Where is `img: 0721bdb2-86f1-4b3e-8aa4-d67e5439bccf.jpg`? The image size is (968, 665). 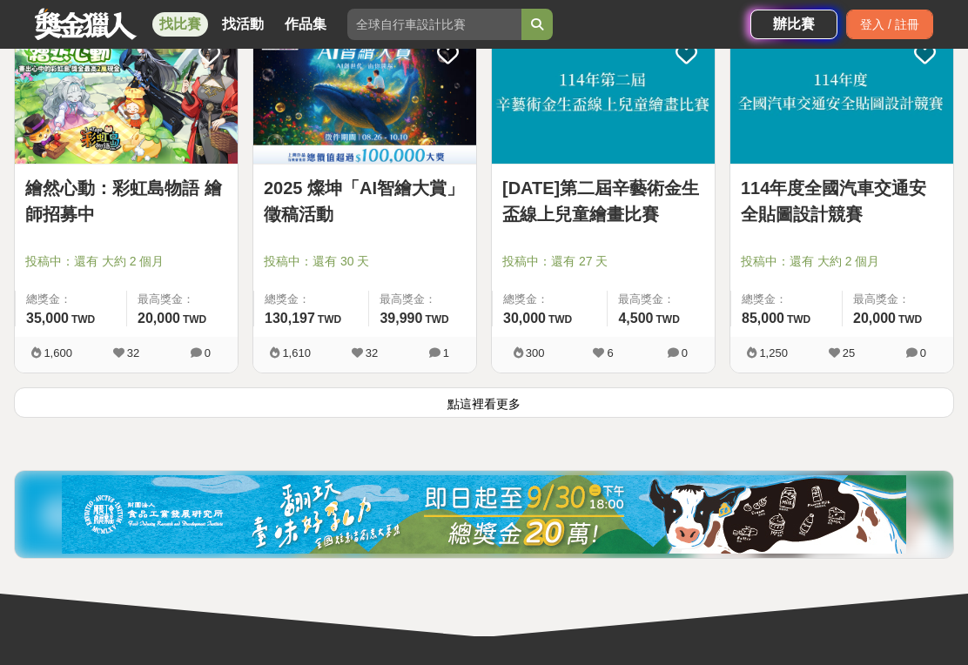 img: 0721bdb2-86f1-4b3e-8aa4-d67e5439bccf.jpg is located at coordinates (484, 515).